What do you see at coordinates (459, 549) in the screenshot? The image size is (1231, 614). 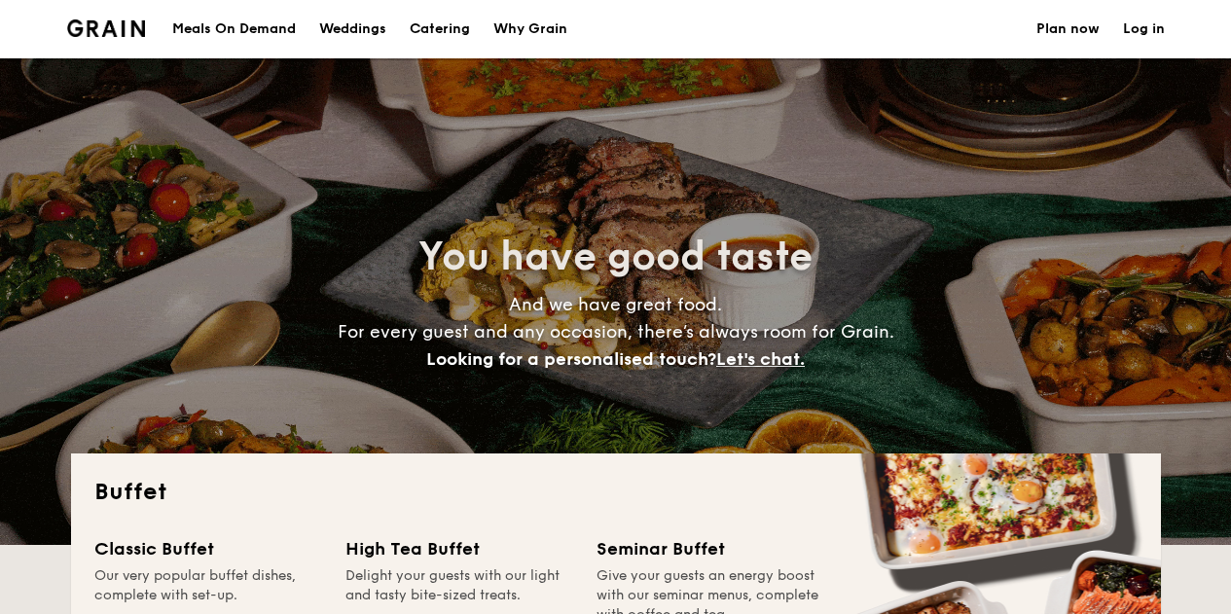 I see `div: High Tea Buffet` at bounding box center [459, 549].